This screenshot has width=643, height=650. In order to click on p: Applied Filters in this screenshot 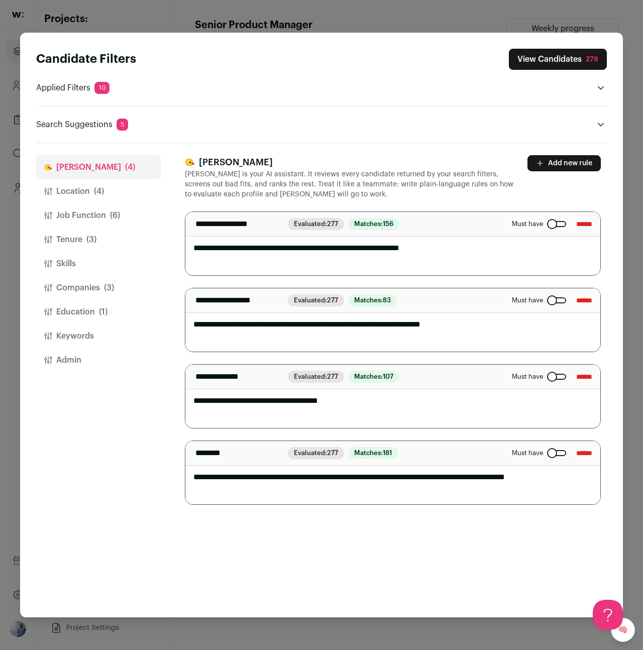, I will do `click(73, 88)`.